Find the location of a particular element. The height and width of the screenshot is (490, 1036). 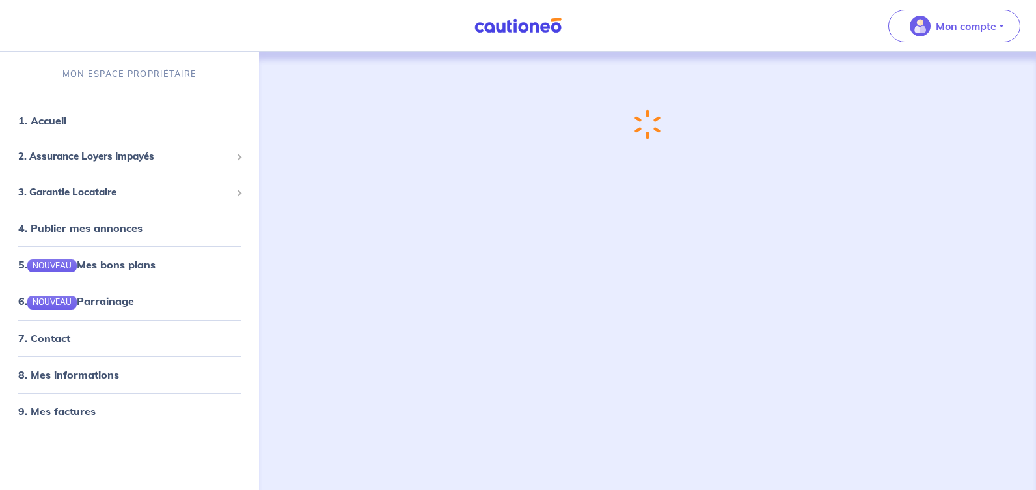

a: 5.NOUVEAUMes bons plans is located at coordinates (87, 264).